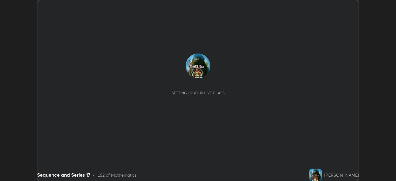  I want to click on div: Setting up your live class, so click(198, 93).